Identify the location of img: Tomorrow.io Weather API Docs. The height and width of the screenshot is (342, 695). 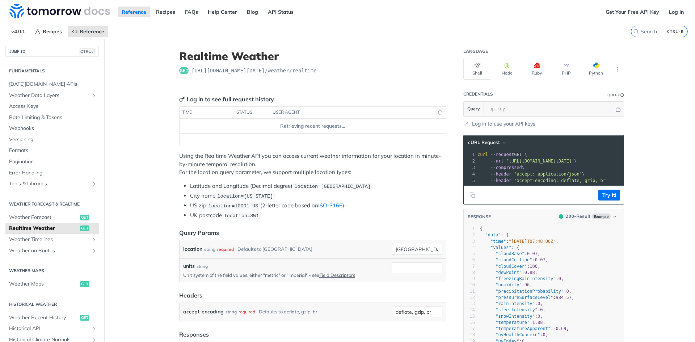
(60, 11).